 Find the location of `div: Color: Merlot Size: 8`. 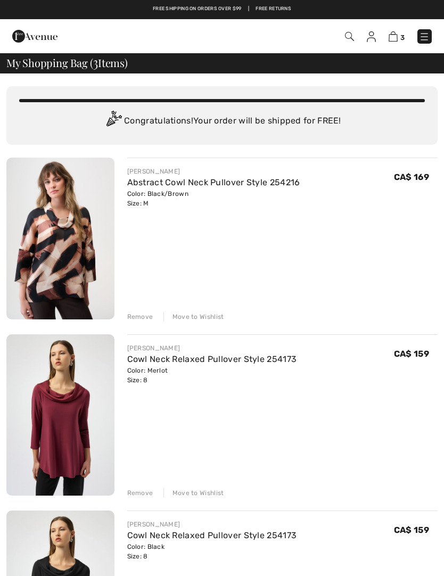

div: Color: Merlot Size: 8 is located at coordinates (212, 375).